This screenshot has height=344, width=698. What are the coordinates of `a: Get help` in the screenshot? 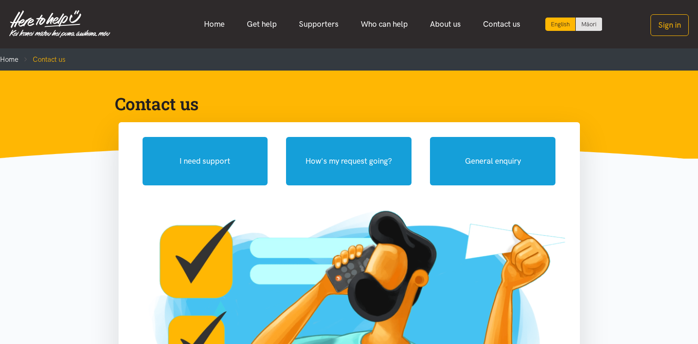 It's located at (261, 24).